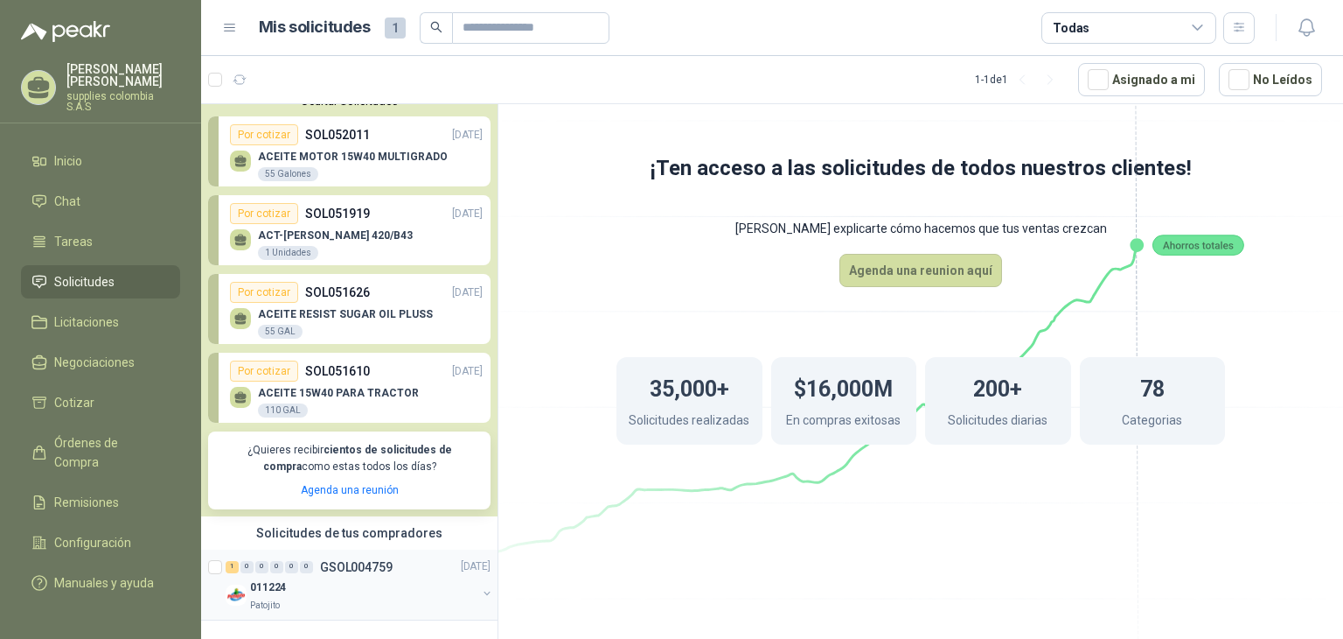 This screenshot has height=639, width=1343. Describe the element at coordinates (101, 502) in the screenshot. I see `a: Remisiones` at that location.